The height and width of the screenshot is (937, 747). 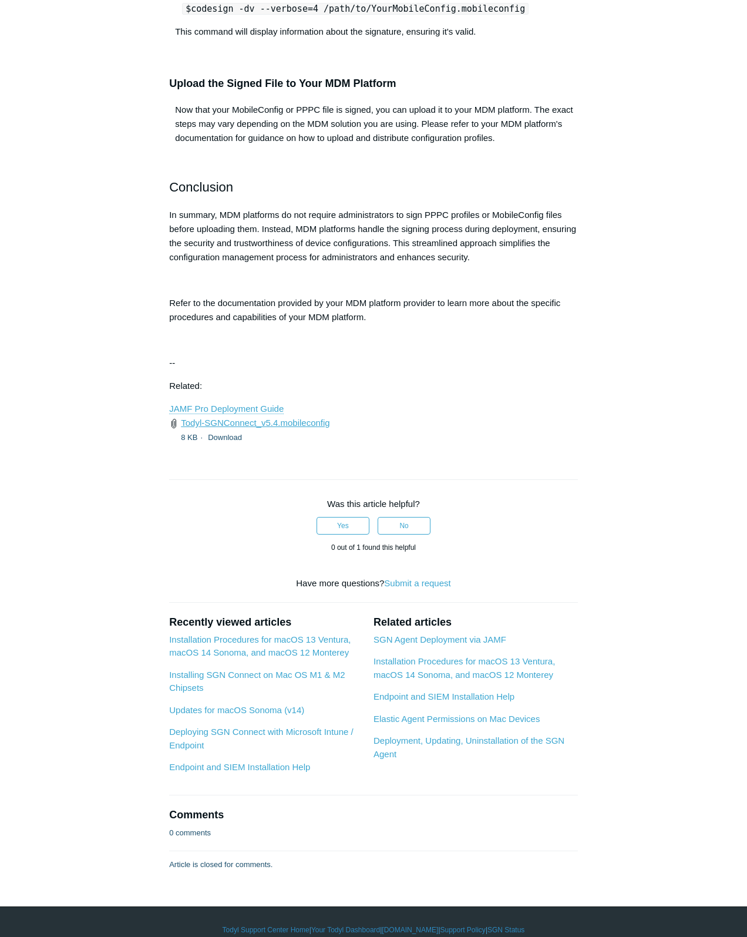 What do you see at coordinates (374, 583) in the screenshot?
I see `div: Have more questions?` at bounding box center [374, 583].